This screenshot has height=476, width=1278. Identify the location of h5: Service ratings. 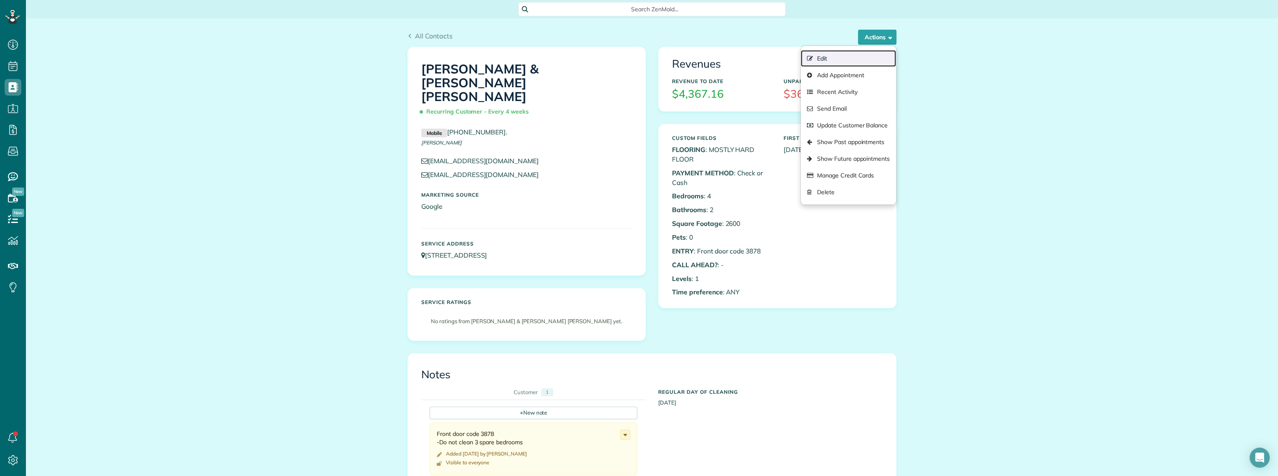
(526, 302).